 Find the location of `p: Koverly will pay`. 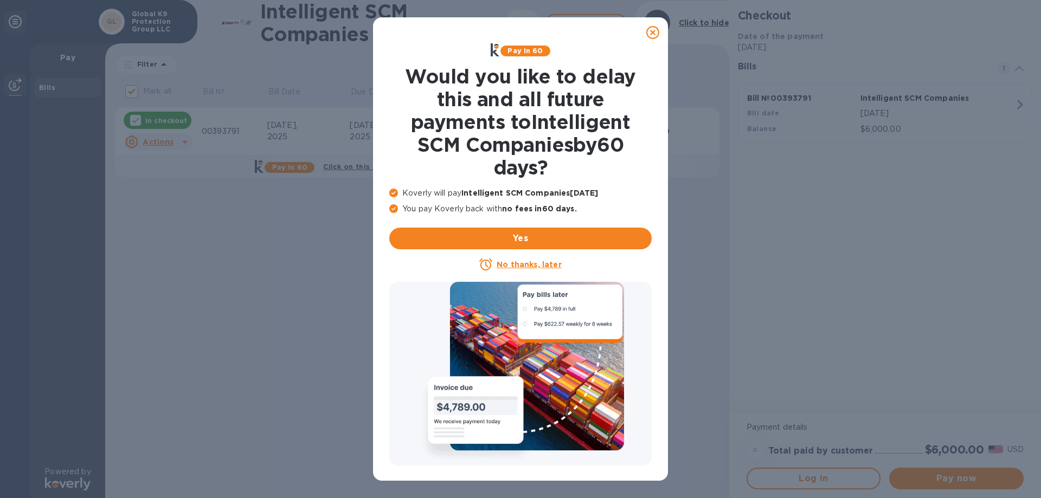

p: Koverly will pay is located at coordinates (520, 193).